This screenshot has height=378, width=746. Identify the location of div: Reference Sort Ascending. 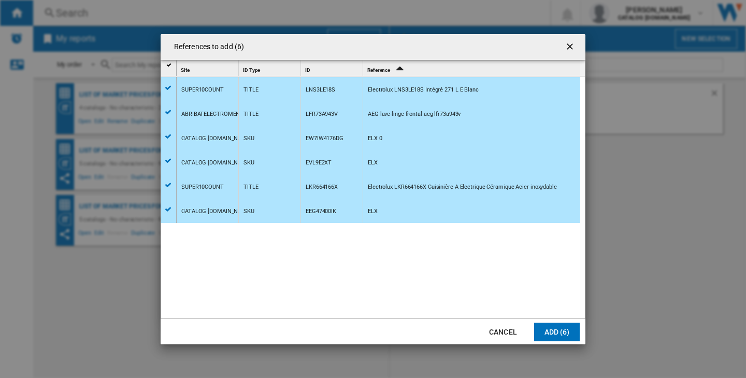
(472, 68).